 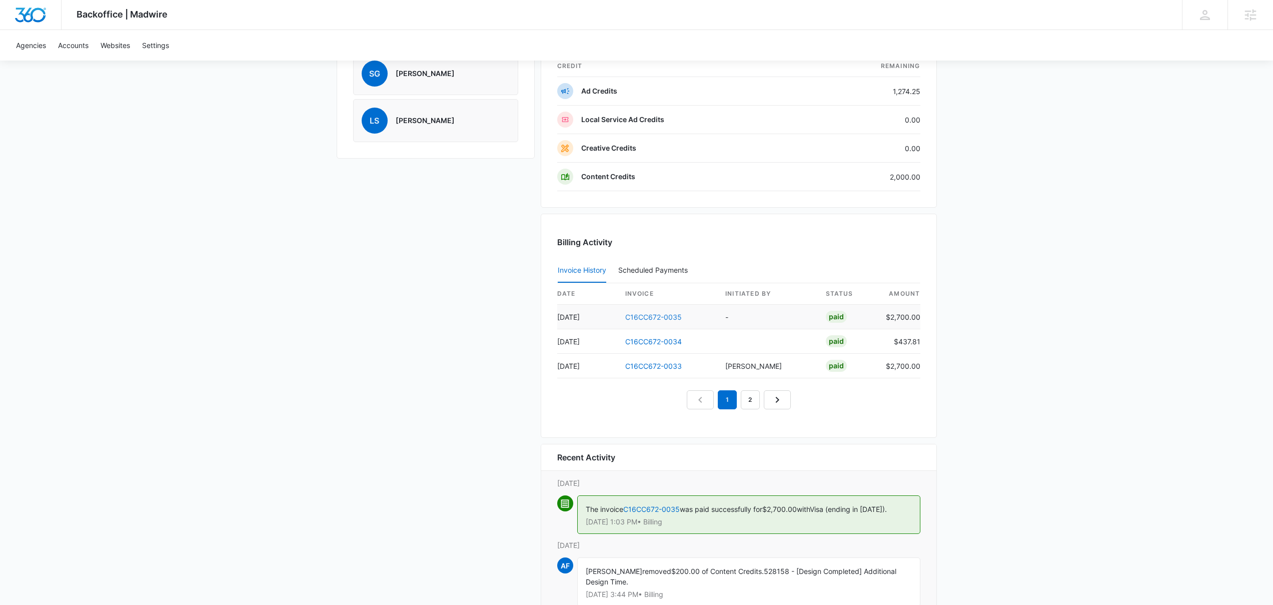 What do you see at coordinates (582, 271) in the screenshot?
I see `button: Invoice History` at bounding box center [582, 271].